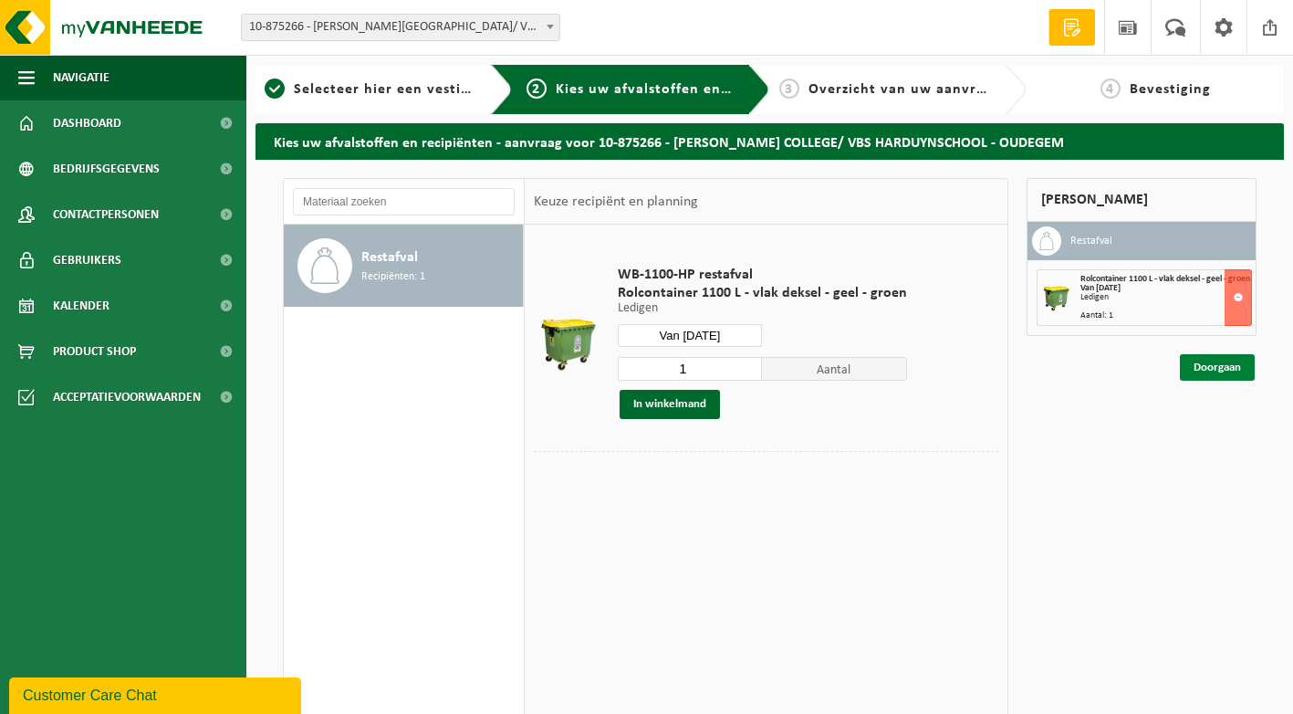  Describe the element at coordinates (401, 27) in the screenshot. I see `span: 10-875266 - OSCAR ROMERO COLLEGE/ VBS HARDUYNSCHOOL - OUDEGEM` at that location.